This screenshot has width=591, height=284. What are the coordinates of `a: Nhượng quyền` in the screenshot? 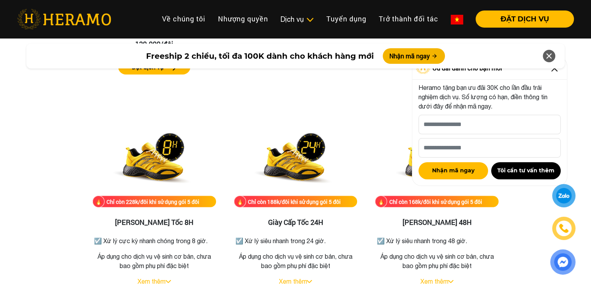 It's located at (243, 19).